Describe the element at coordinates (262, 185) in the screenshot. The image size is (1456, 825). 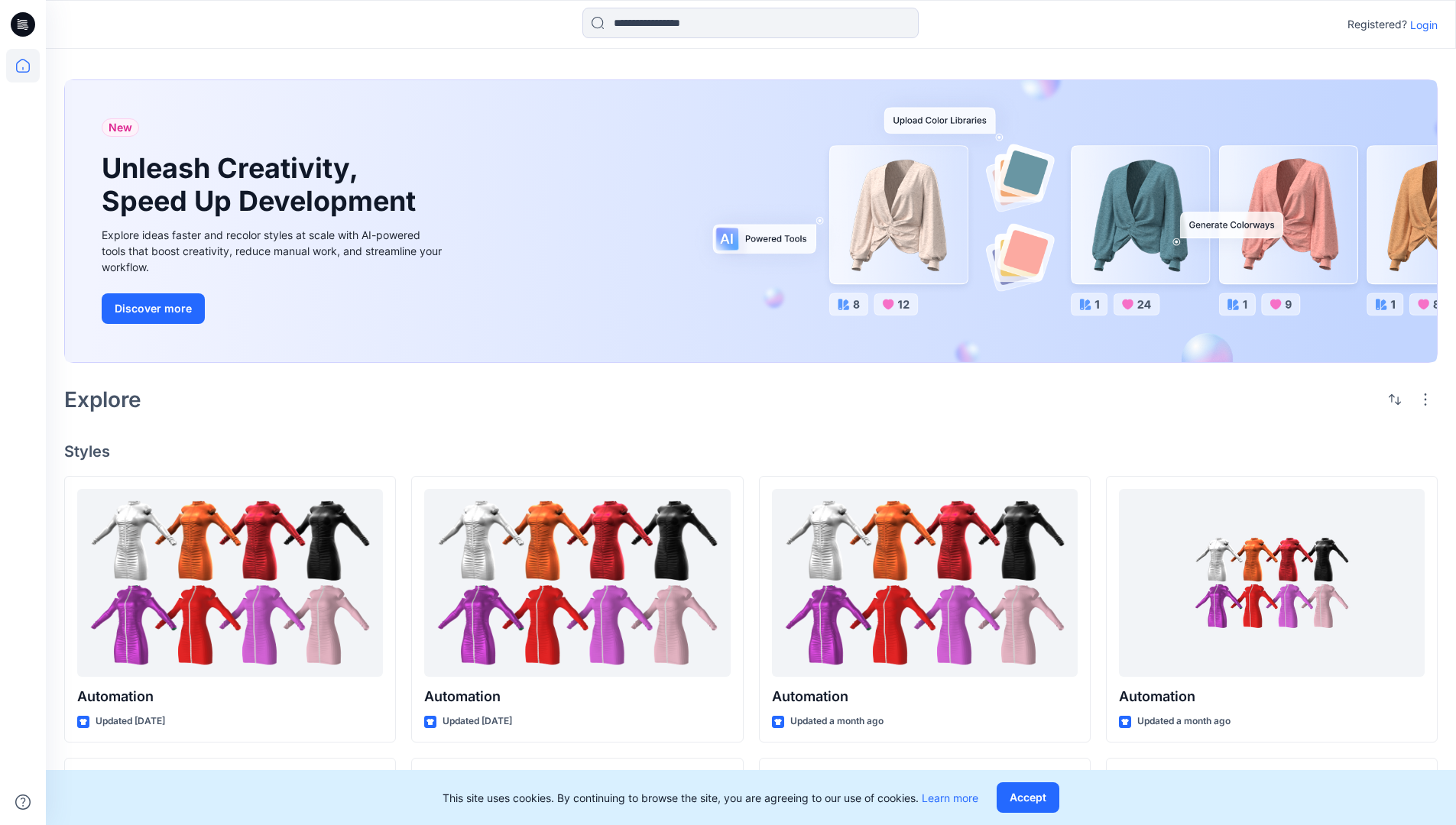
I see `h1: Unleash Creativity, Speed Up Development` at that location.